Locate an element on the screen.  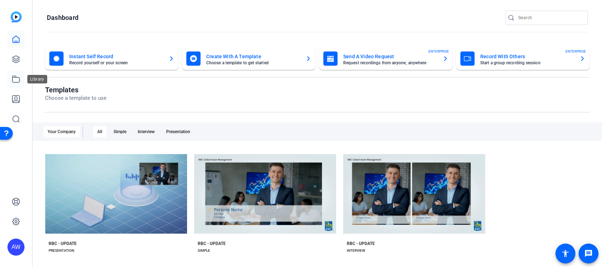
button: Instant Self RecordRecord yourself or your screen is located at coordinates (112, 59).